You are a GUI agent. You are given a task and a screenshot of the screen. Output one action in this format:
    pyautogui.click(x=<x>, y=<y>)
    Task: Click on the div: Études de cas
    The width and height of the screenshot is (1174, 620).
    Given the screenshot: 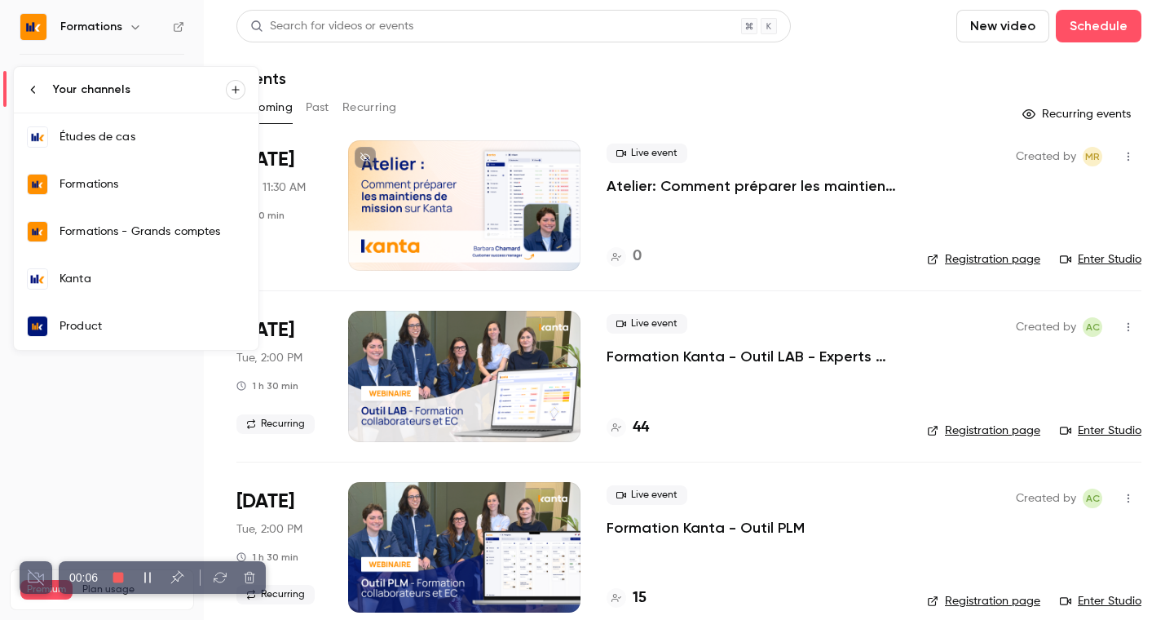 What is the action you would take?
    pyautogui.click(x=152, y=137)
    